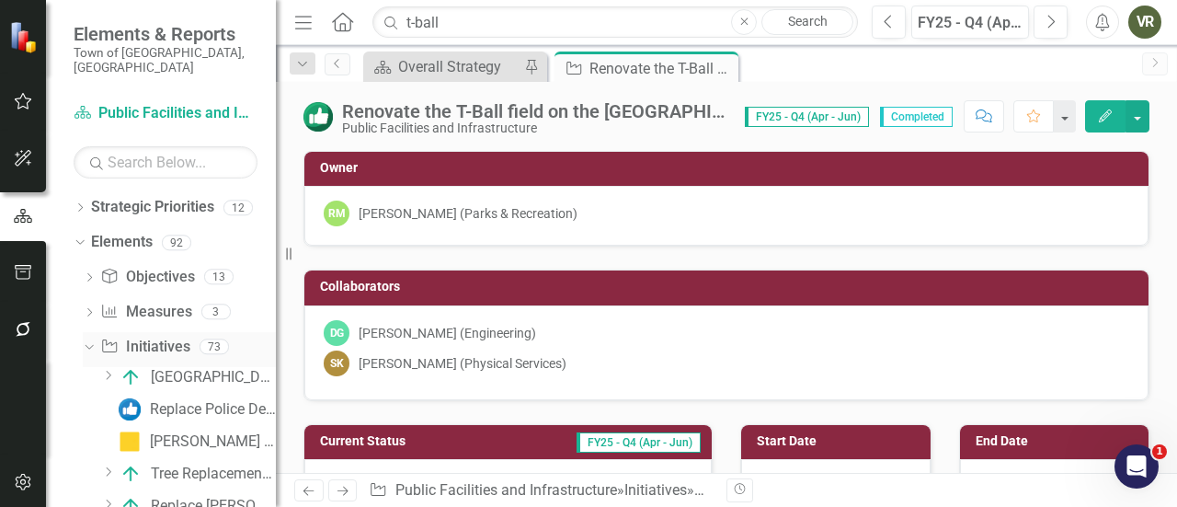  Describe the element at coordinates (970, 22) in the screenshot. I see `button: FY25 - Q4 (Apr - Jun)` at that location.